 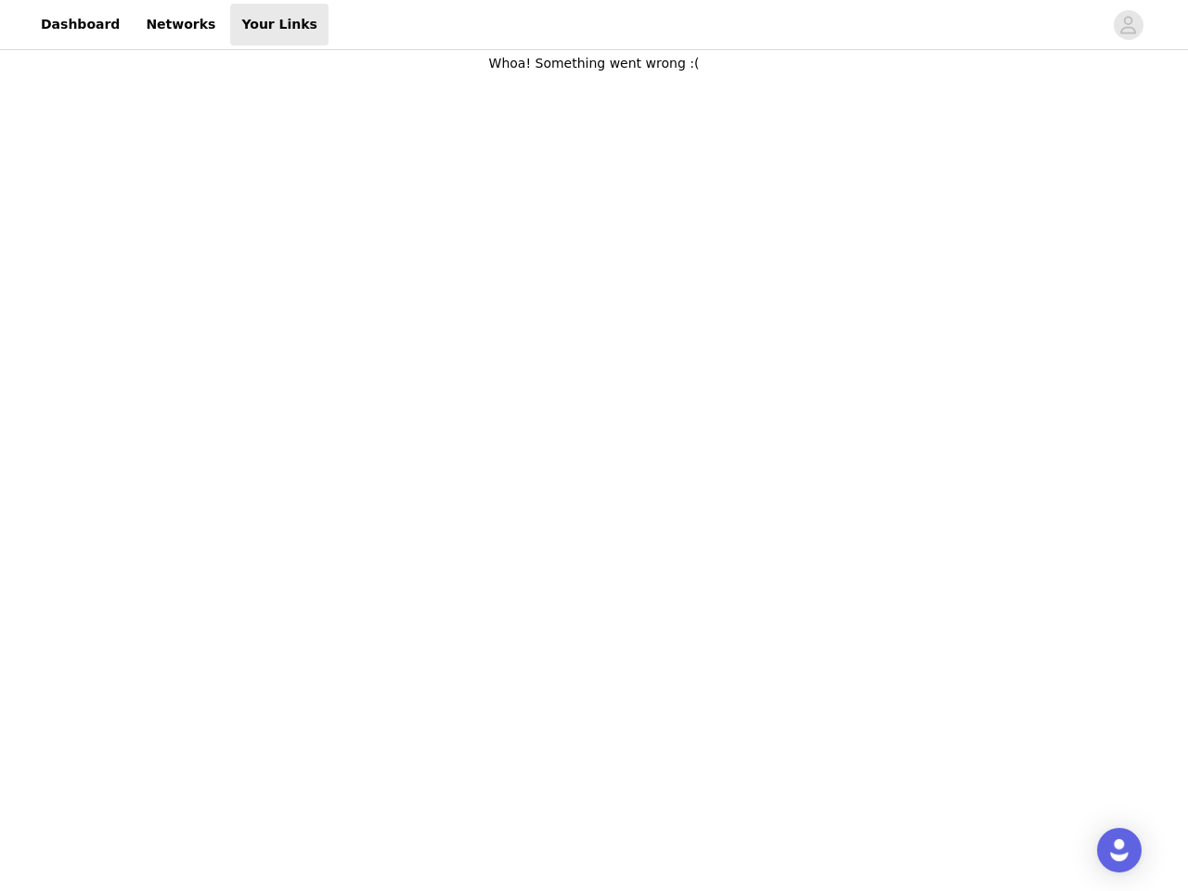 I want to click on a: Dashboard, so click(x=80, y=24).